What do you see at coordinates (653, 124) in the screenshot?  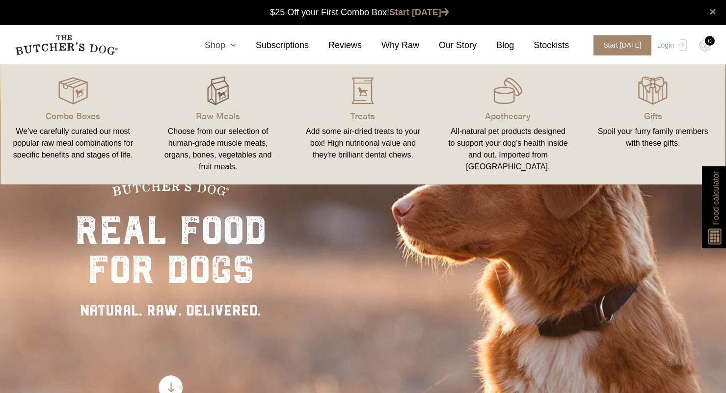 I see `a: Gifts Spoil your furry family members with these gifts.` at bounding box center [653, 124].